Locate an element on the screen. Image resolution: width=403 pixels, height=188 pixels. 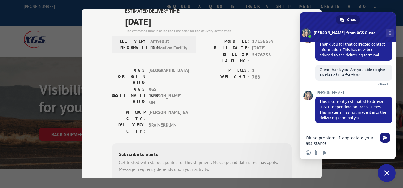
label: BILL OF LADING: is located at coordinates (225, 58).